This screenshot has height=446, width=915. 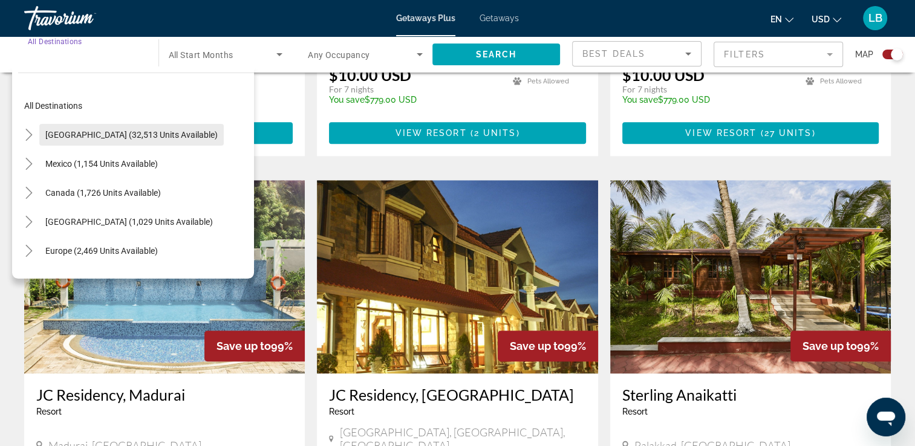 I want to click on span: LB, so click(x=875, y=18).